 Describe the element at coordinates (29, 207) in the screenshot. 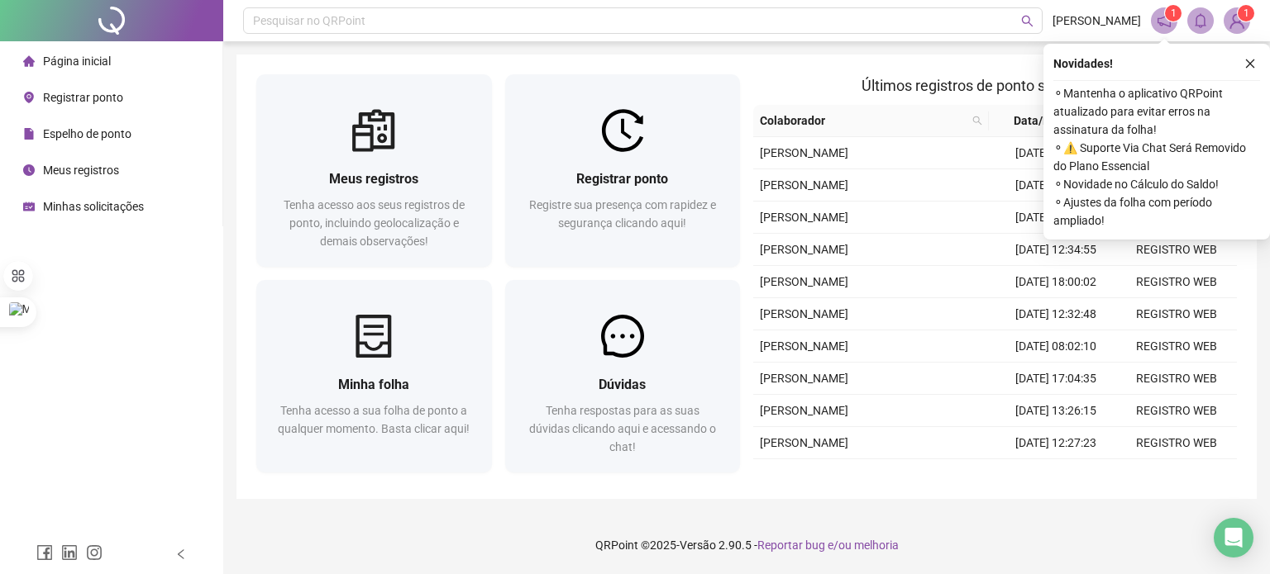

I see `span: schedule` at that location.